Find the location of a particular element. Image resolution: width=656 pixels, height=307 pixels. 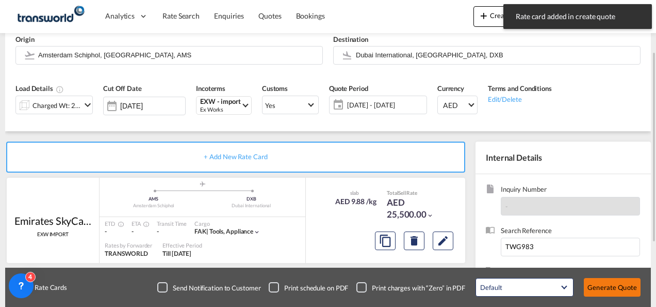

md-input-container: Amsterdam Schiphol, Amsterdam, AMS is located at coordinates (169, 55).